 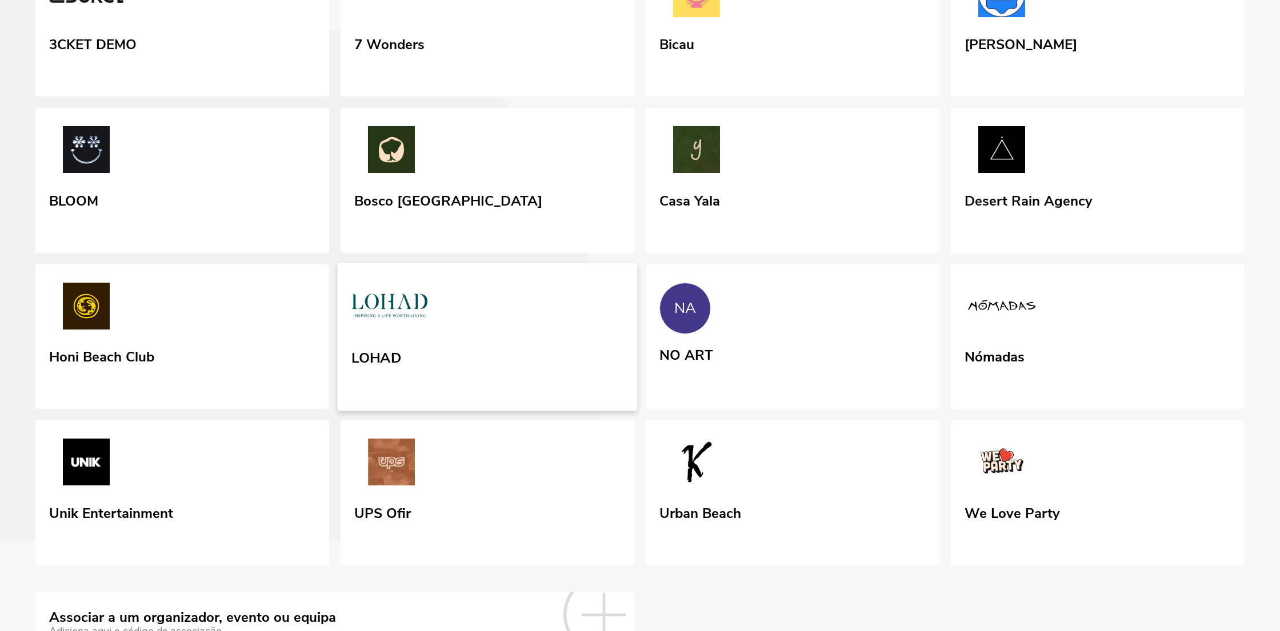 I want to click on a: LOHAD LOHAD, so click(x=487, y=337).